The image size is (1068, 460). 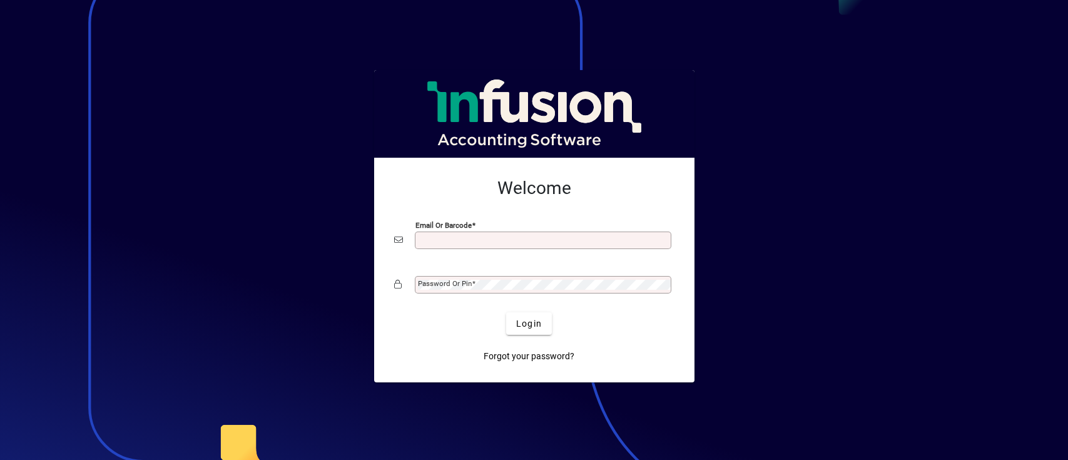 I want to click on mat-label: Email or Barcode, so click(x=444, y=225).